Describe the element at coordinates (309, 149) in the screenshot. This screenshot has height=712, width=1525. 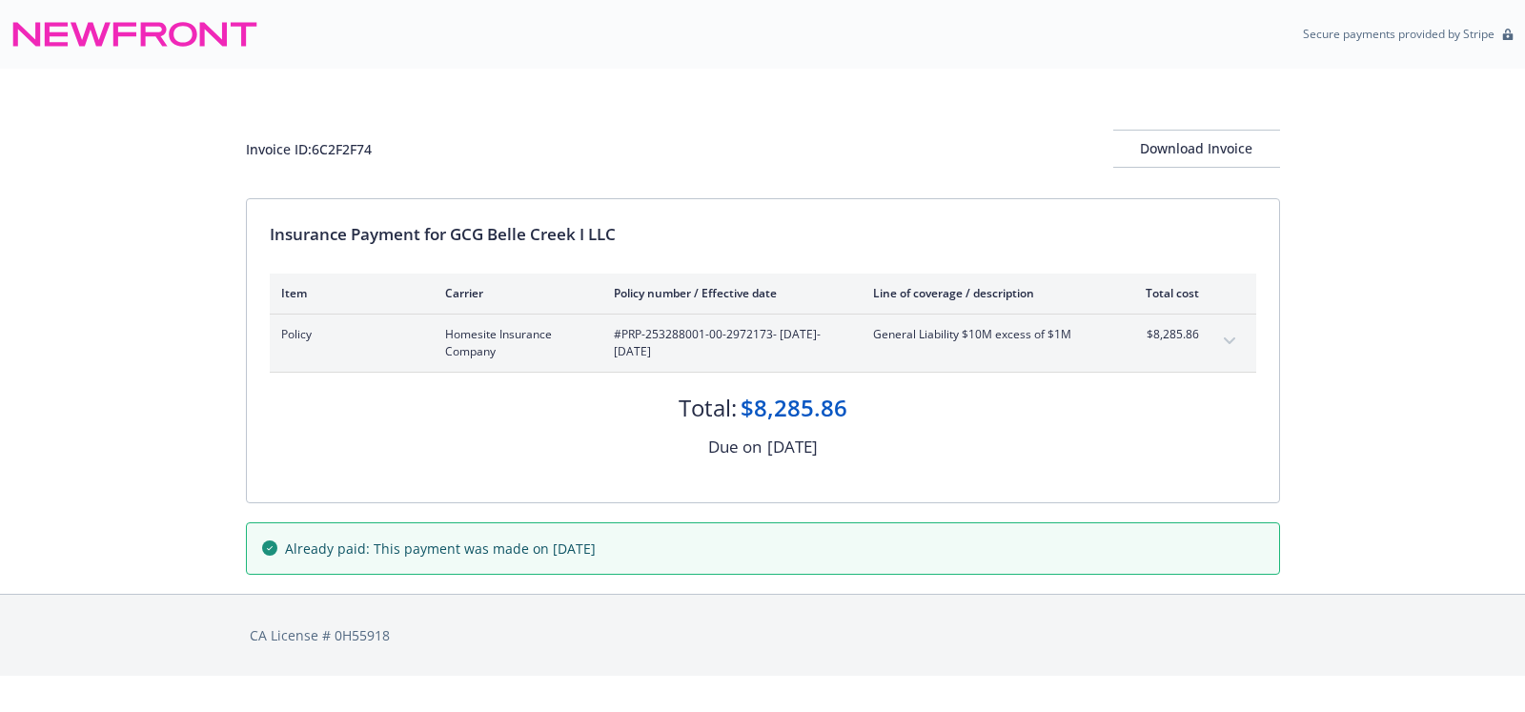
I see `div: Invoice ID: 6C2F2F74` at that location.